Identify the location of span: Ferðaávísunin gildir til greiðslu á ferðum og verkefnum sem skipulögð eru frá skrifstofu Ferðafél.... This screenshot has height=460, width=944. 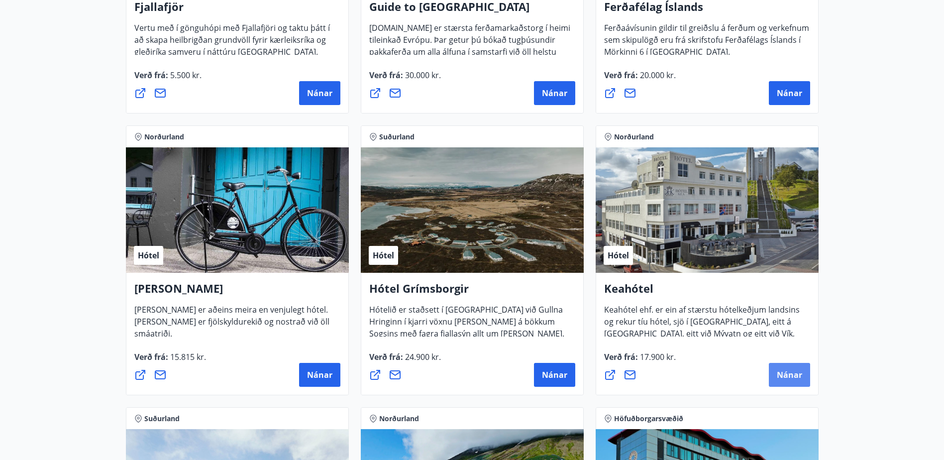
(707, 44).